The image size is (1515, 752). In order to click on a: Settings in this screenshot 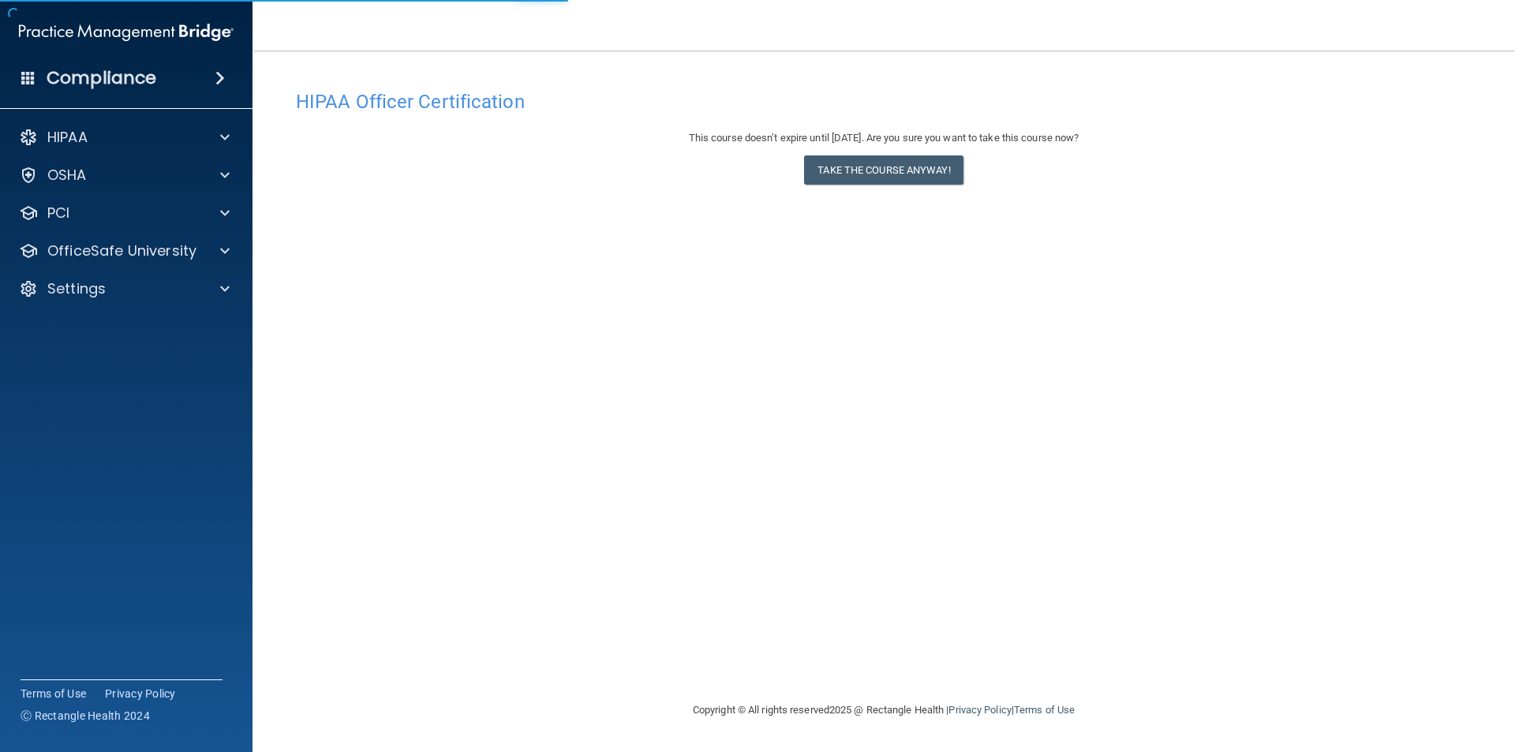, I will do `click(124, 289)`.